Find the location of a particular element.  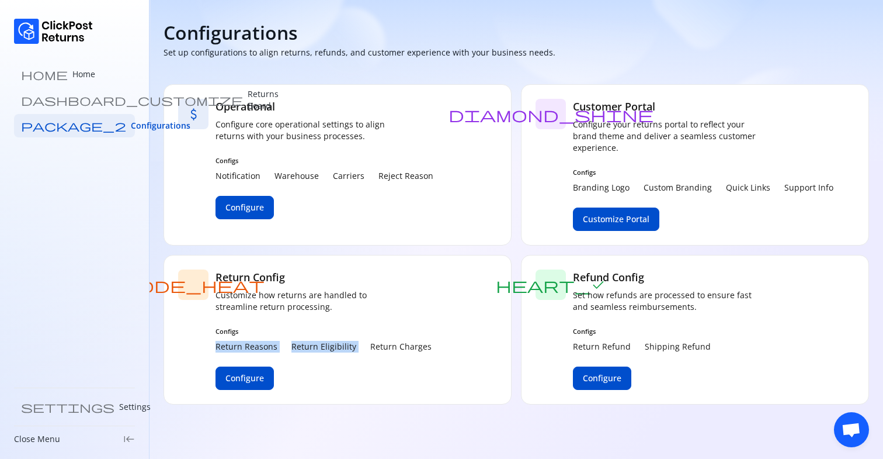

p: Support Info is located at coordinates (809, 188).